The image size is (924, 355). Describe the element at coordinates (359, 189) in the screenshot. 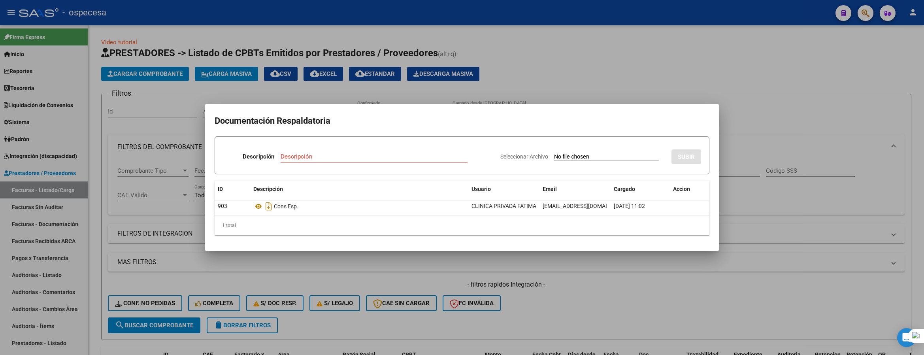

I see `datatable-header-cell: Descripción` at that location.